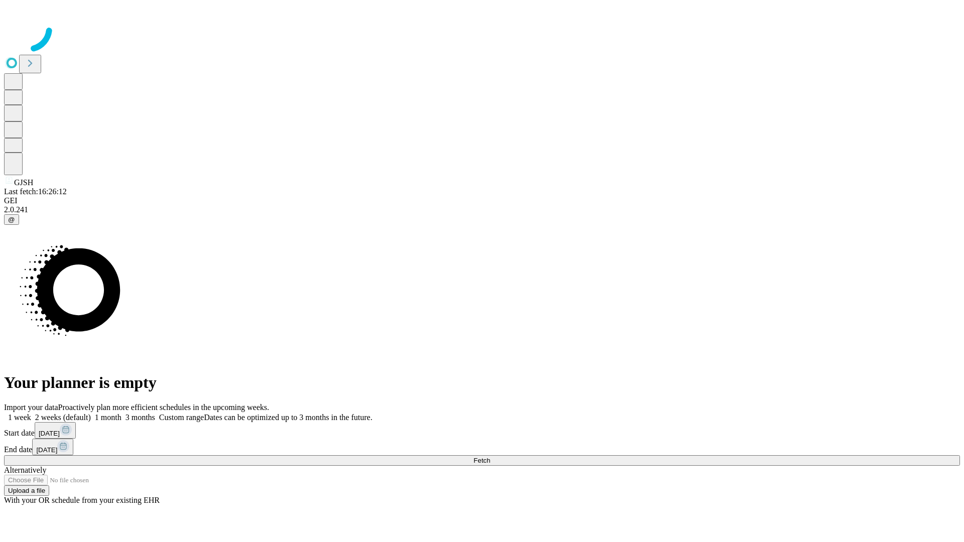  Describe the element at coordinates (27, 491) in the screenshot. I see `button: Upload a file` at that location.